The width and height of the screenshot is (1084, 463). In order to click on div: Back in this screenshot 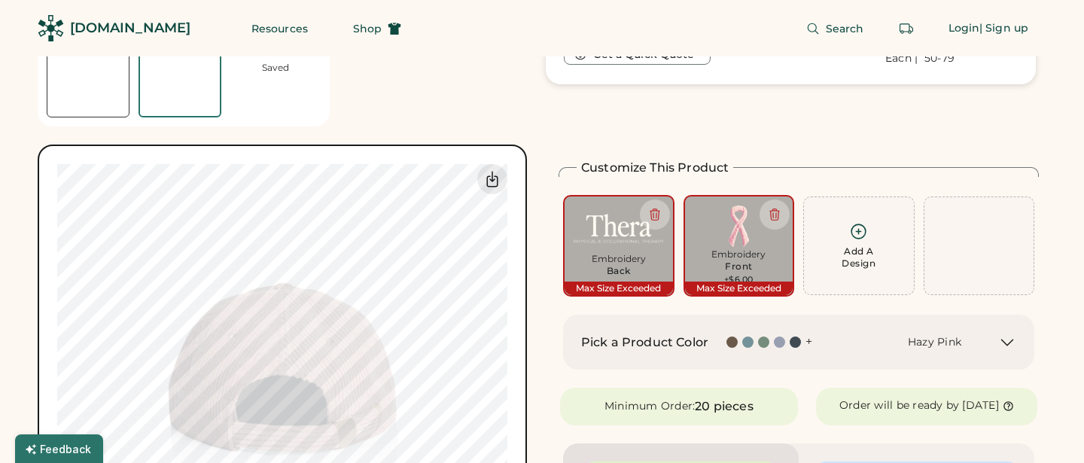, I will do `click(619, 271)`.